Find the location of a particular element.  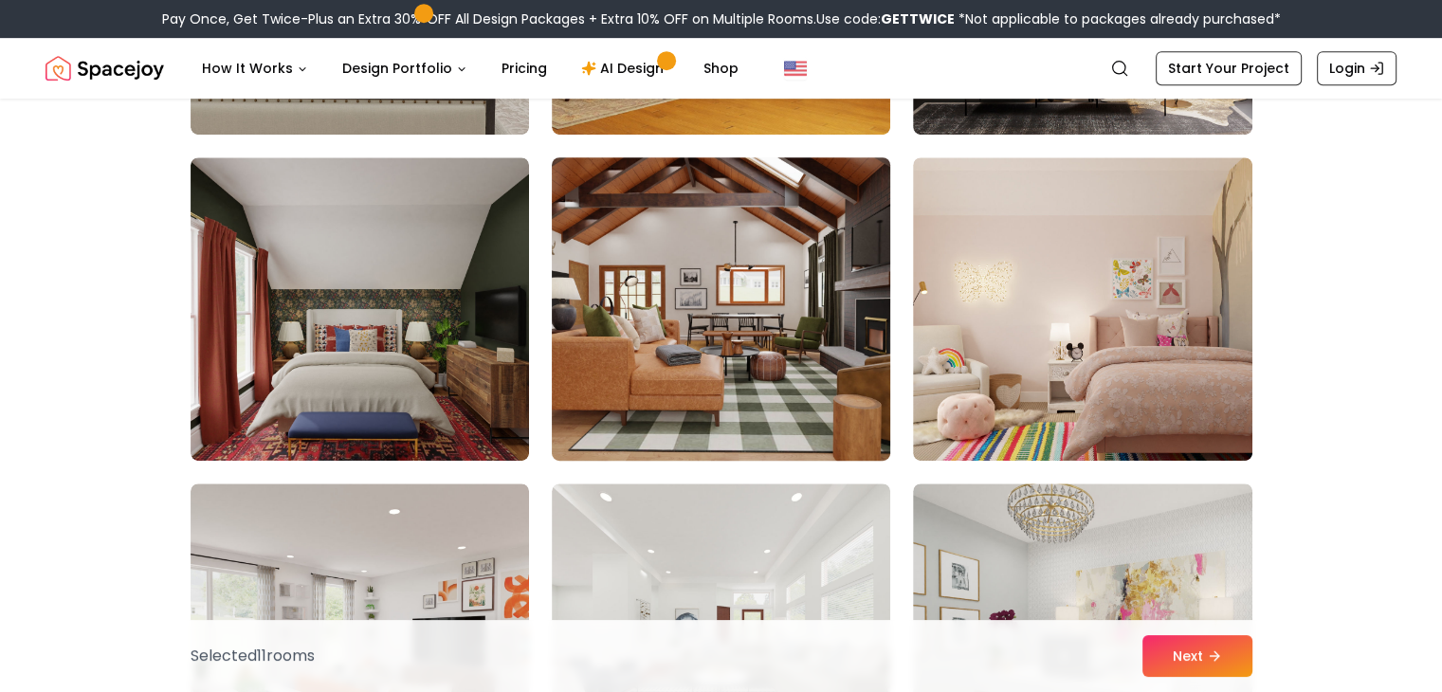

a: Shop is located at coordinates (720, 68).